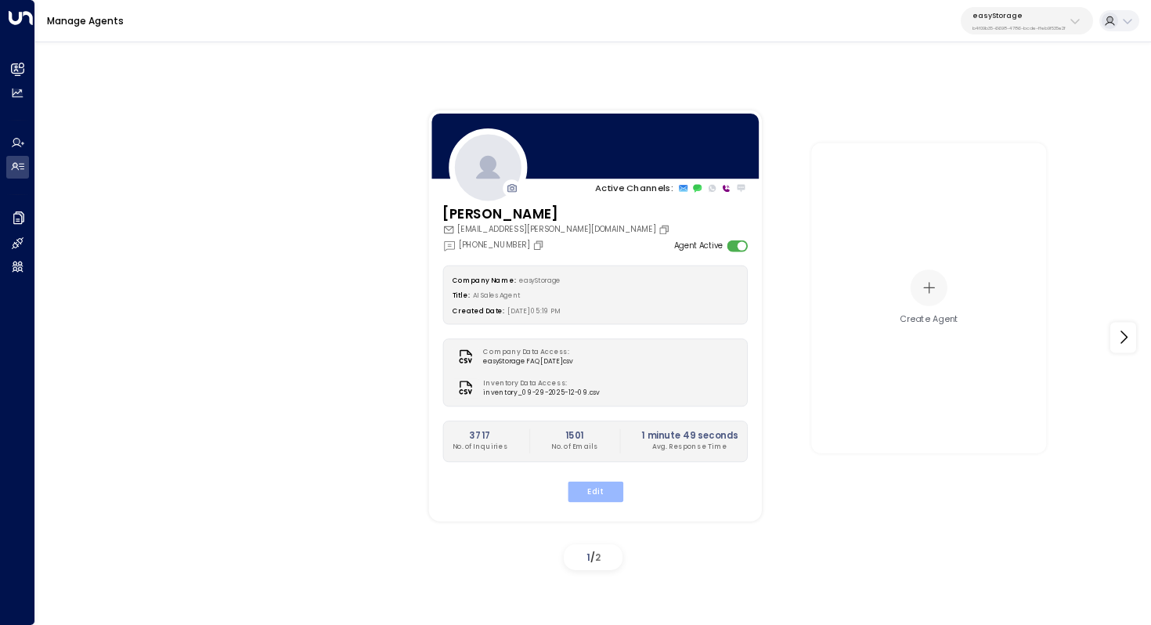 The width and height of the screenshot is (1151, 625). What do you see at coordinates (496, 295) in the screenshot?
I see `span: AI Sales Agent` at bounding box center [496, 295].